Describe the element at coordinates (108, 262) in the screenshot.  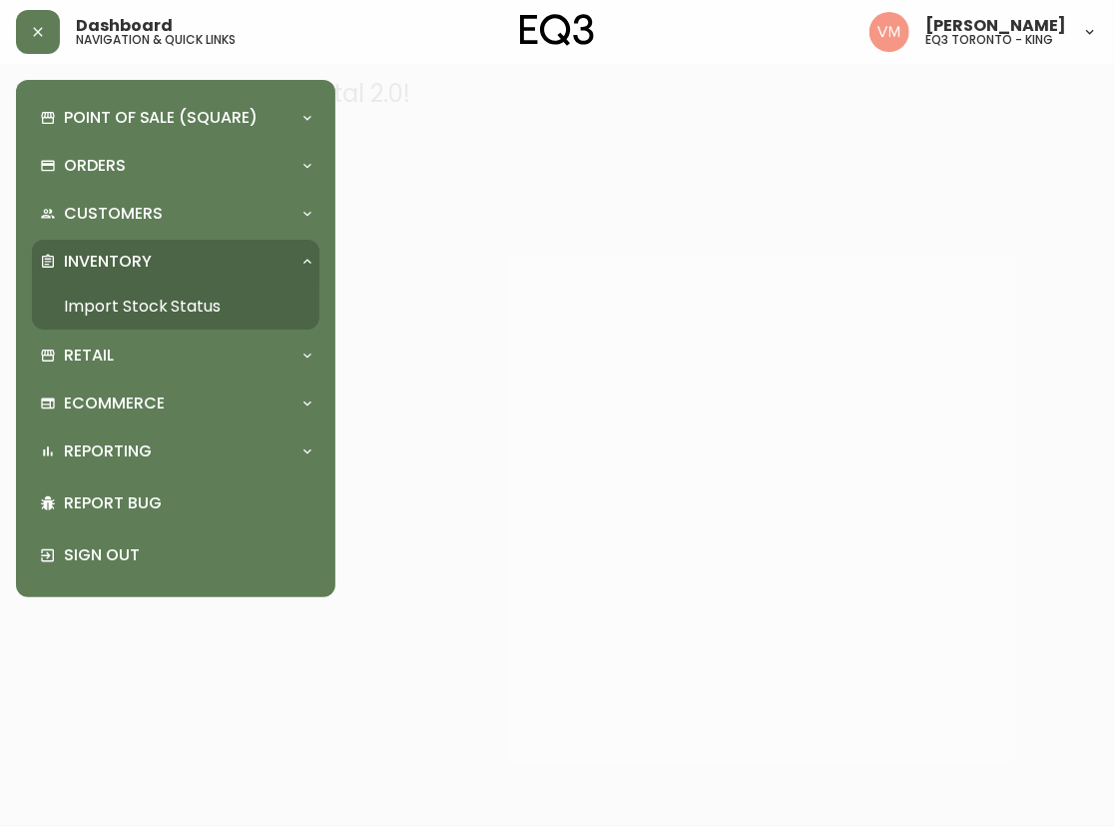
I see `p: Inventory` at that location.